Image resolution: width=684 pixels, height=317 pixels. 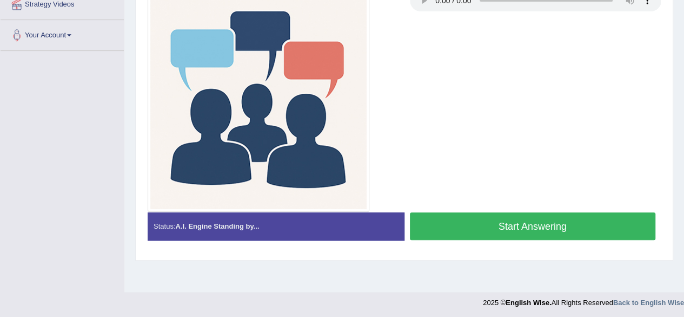 What do you see at coordinates (533, 226) in the screenshot?
I see `button: Start Answering` at bounding box center [533, 226].